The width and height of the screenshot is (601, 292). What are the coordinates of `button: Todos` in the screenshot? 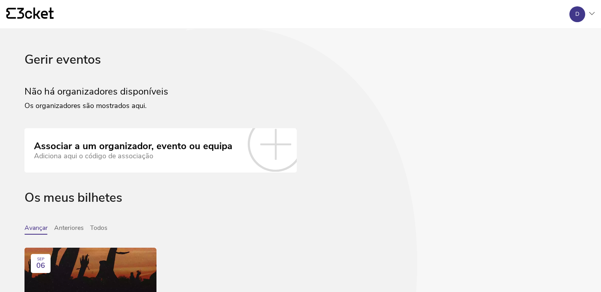 It's located at (99, 229).